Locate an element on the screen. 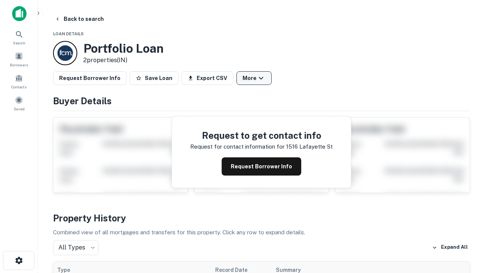 The image size is (485, 273). a: Saved is located at coordinates (19, 103).